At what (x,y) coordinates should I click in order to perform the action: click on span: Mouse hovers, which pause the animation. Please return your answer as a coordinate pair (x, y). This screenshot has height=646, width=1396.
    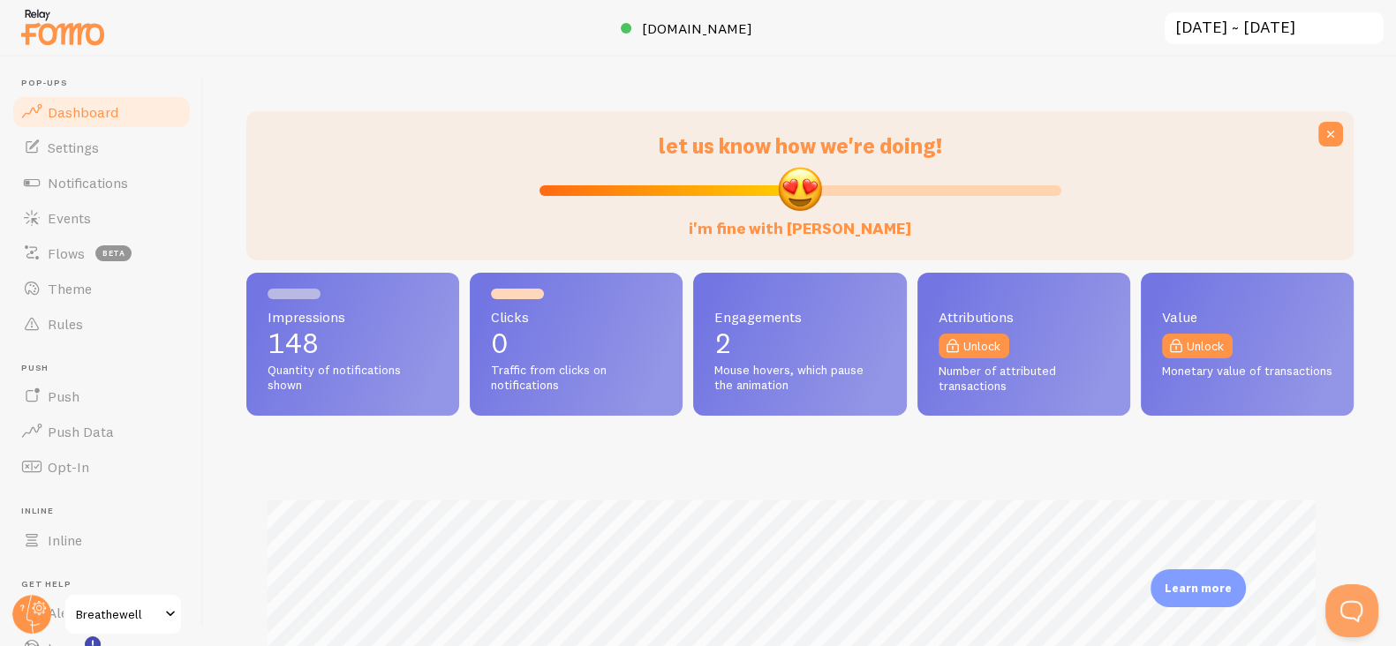
    Looking at the image, I should click on (799, 378).